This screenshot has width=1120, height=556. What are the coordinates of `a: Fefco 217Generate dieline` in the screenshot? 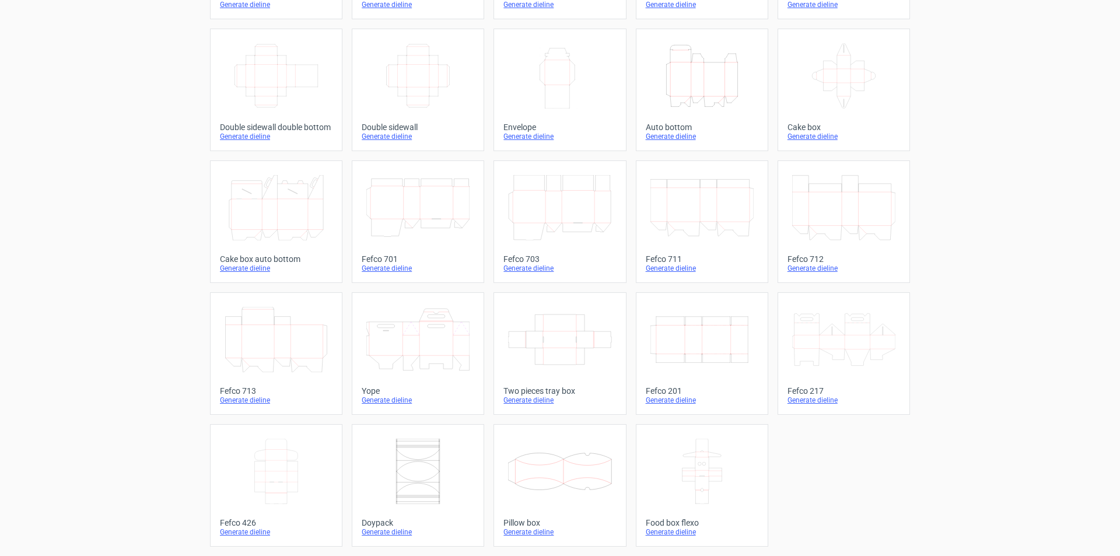 It's located at (843, 353).